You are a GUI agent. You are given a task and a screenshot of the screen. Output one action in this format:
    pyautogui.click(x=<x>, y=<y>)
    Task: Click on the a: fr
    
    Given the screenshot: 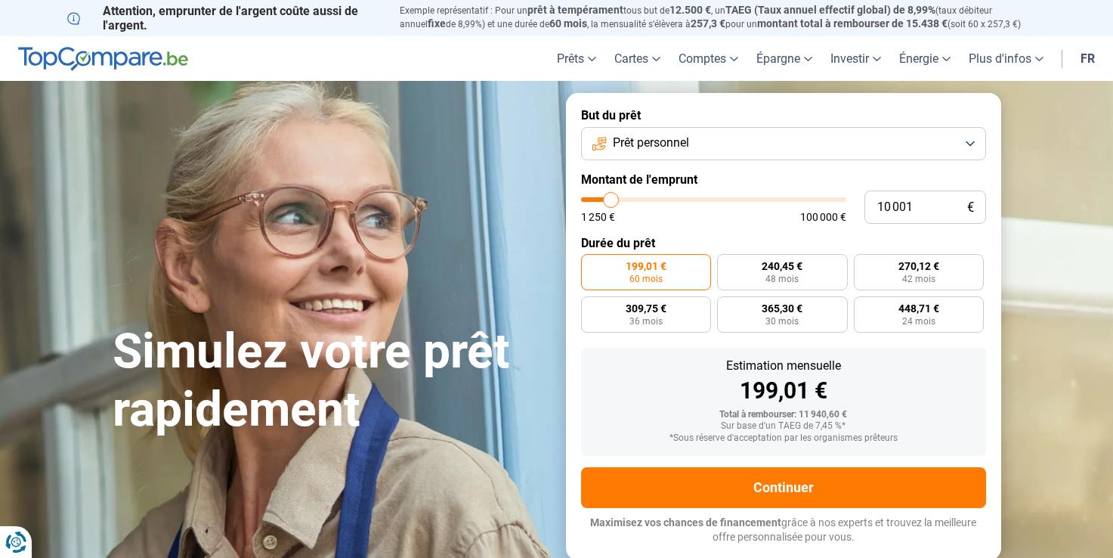 What is the action you would take?
    pyautogui.click(x=1087, y=58)
    